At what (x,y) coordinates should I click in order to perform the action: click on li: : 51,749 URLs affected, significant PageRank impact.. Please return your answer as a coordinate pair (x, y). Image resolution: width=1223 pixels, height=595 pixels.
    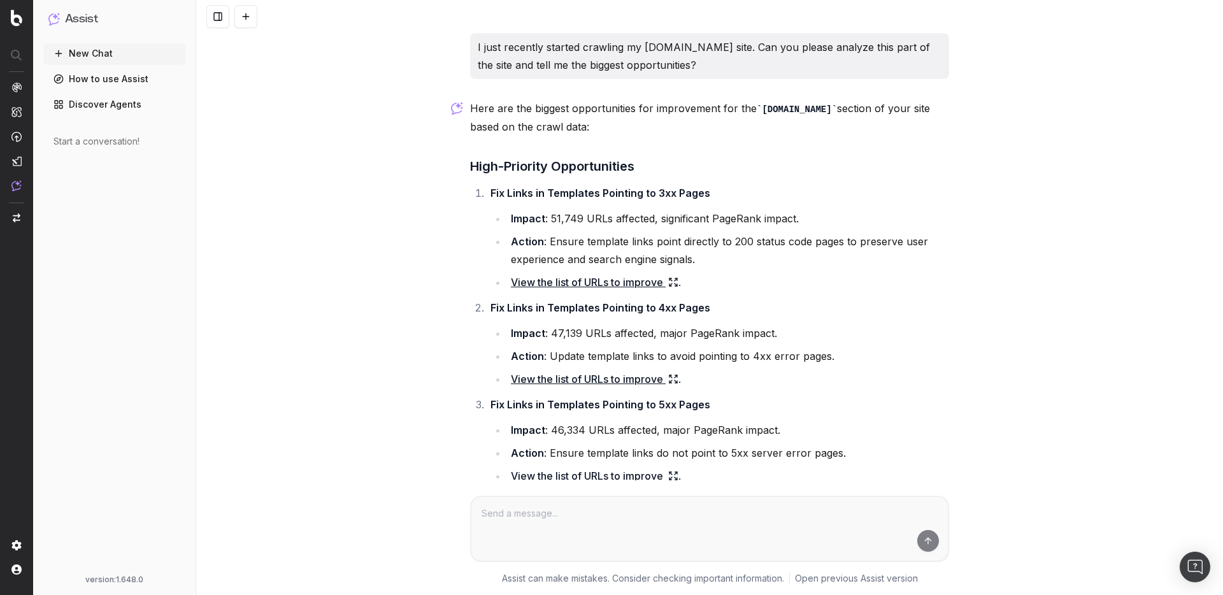
    Looking at the image, I should click on (728, 218).